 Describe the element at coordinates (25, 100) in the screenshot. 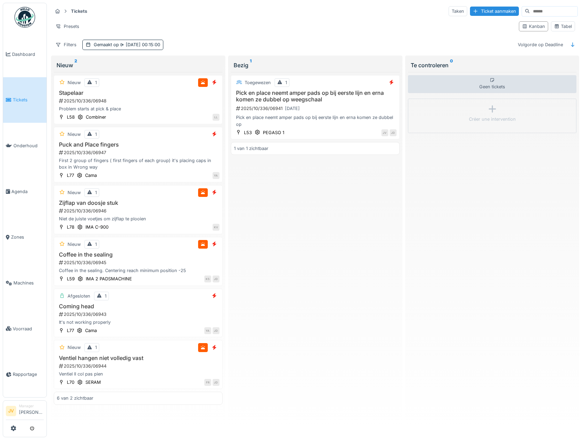

I see `a: Tickets` at that location.